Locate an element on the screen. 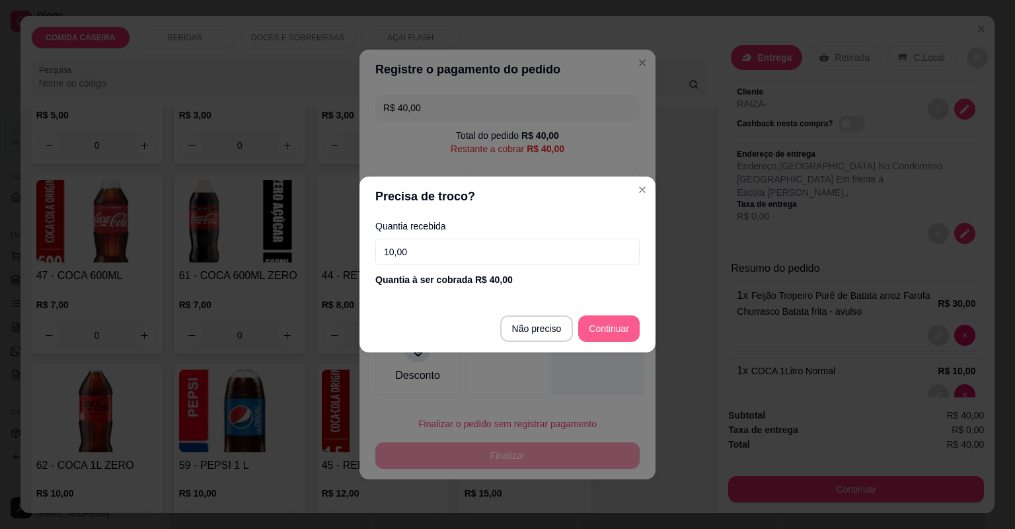  button: Continuar is located at coordinates (609, 329).